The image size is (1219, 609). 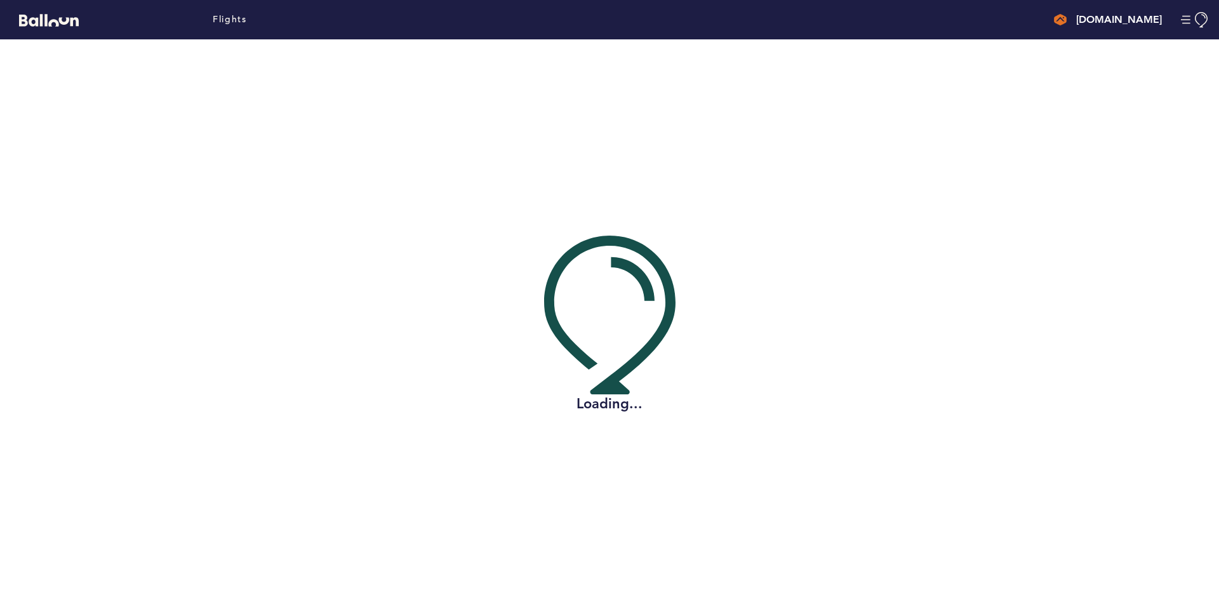 What do you see at coordinates (229, 20) in the screenshot?
I see `a: Flights` at bounding box center [229, 20].